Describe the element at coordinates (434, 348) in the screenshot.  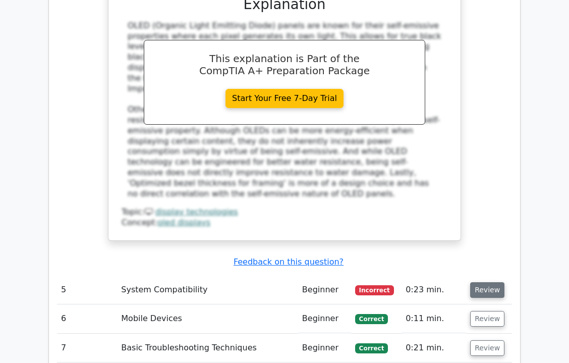
I see `td: 0:21 min.` at that location.